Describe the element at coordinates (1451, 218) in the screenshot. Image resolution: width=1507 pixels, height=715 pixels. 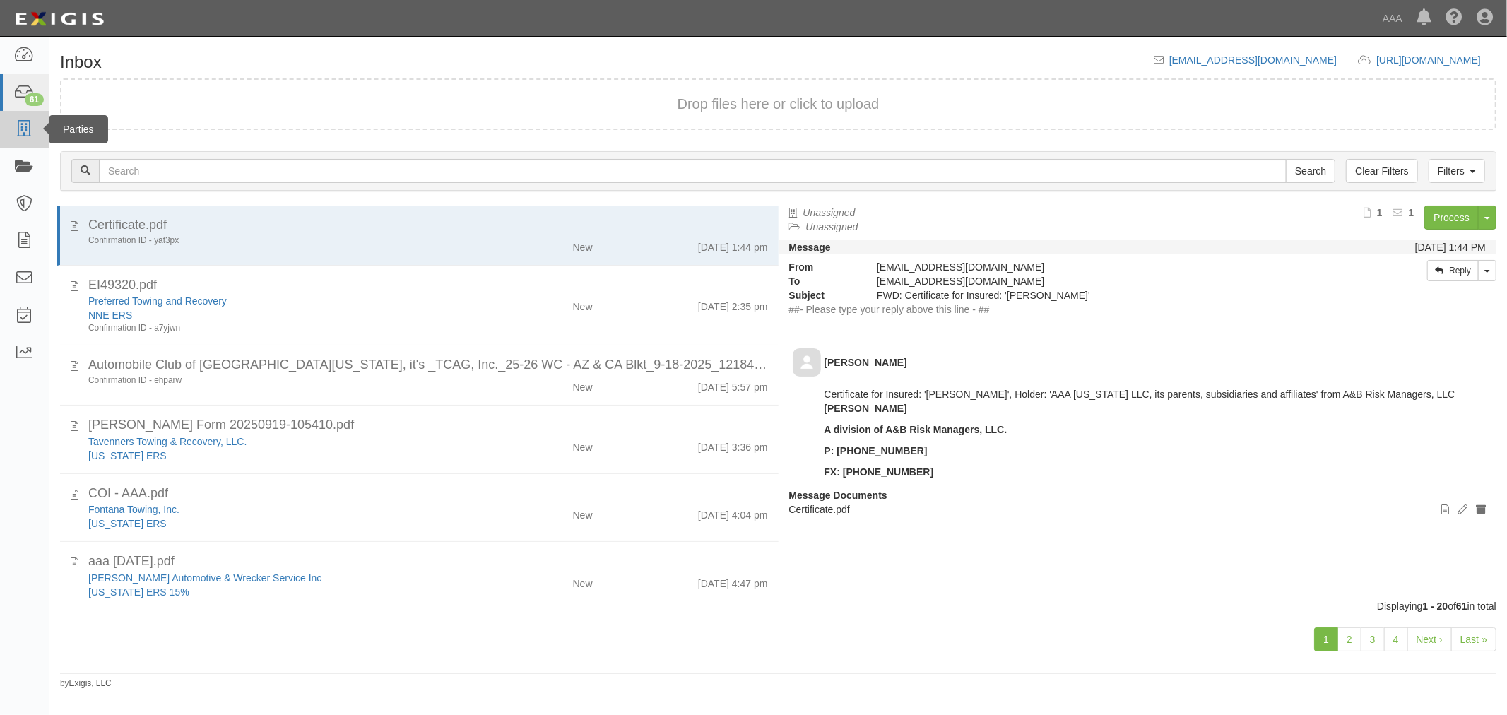
I see `a: Process` at that location.